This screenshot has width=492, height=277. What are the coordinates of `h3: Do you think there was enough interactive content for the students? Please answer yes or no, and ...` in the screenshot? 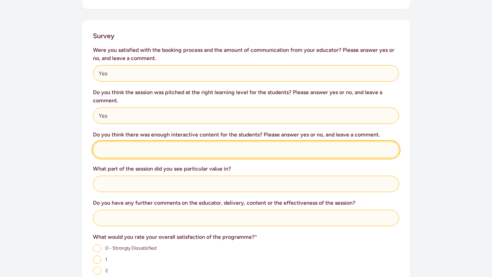 It's located at (246, 135).